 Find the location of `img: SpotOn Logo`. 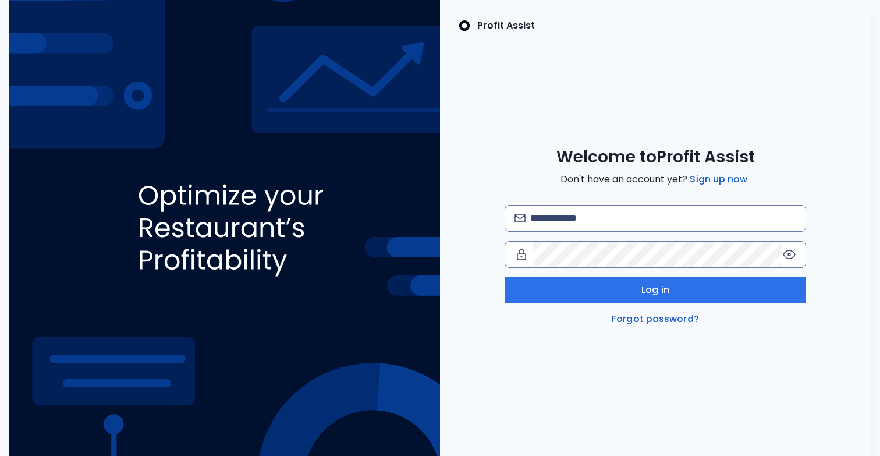

img: SpotOn Logo is located at coordinates (465, 26).